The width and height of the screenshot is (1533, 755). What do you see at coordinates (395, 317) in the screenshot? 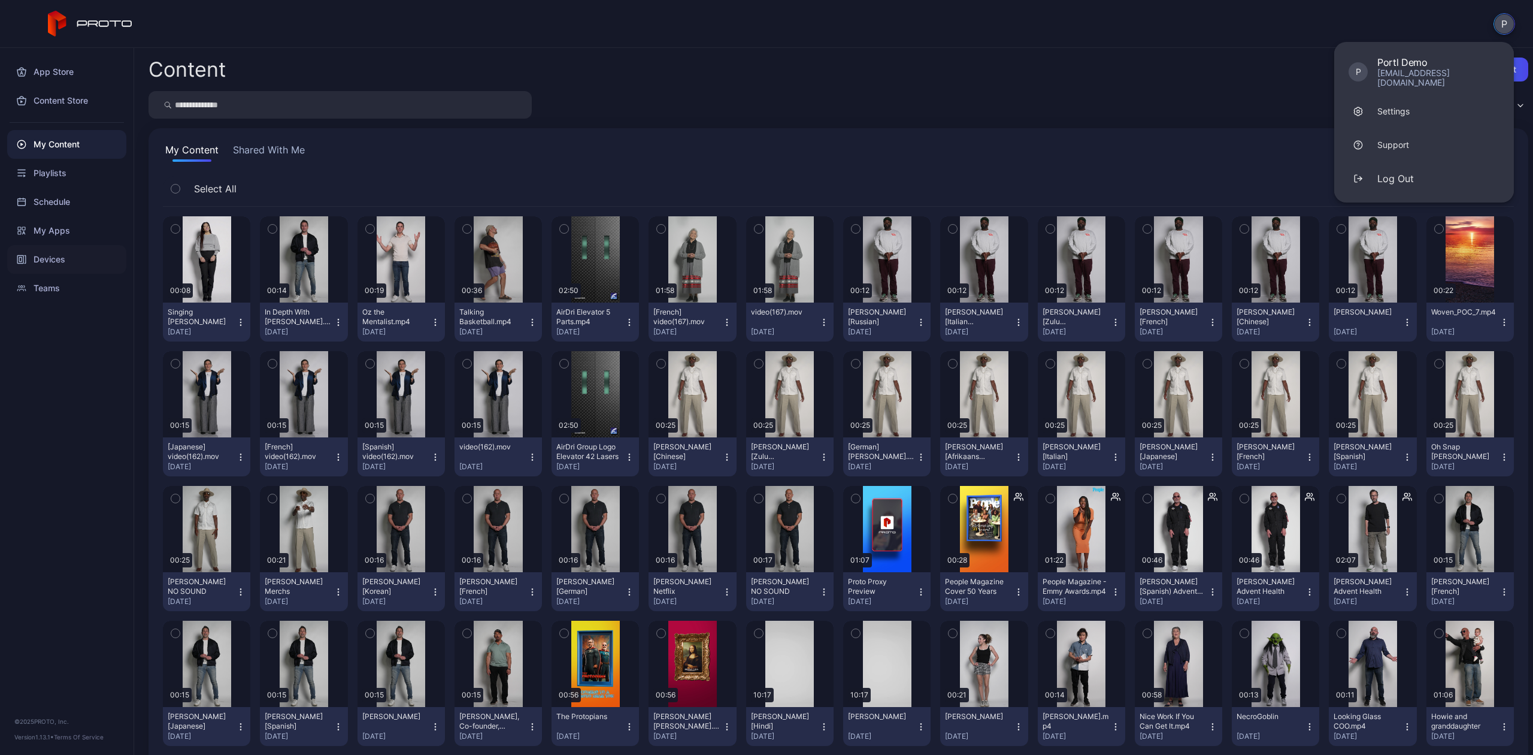
I see `div: Oz the Mentalist.mp4` at bounding box center [395, 317].